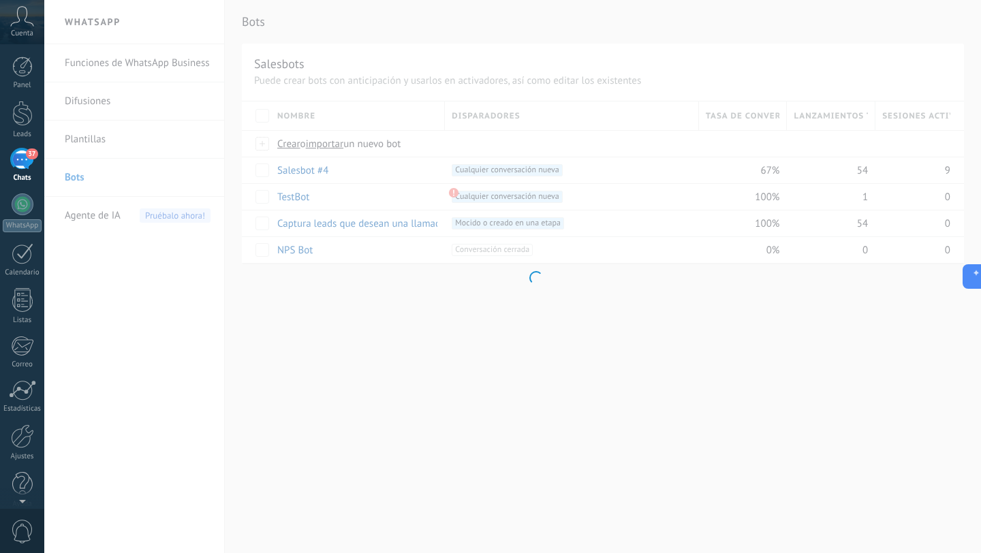 The height and width of the screenshot is (553, 981). Describe the element at coordinates (22, 272) in the screenshot. I see `div: Calendario` at that location.